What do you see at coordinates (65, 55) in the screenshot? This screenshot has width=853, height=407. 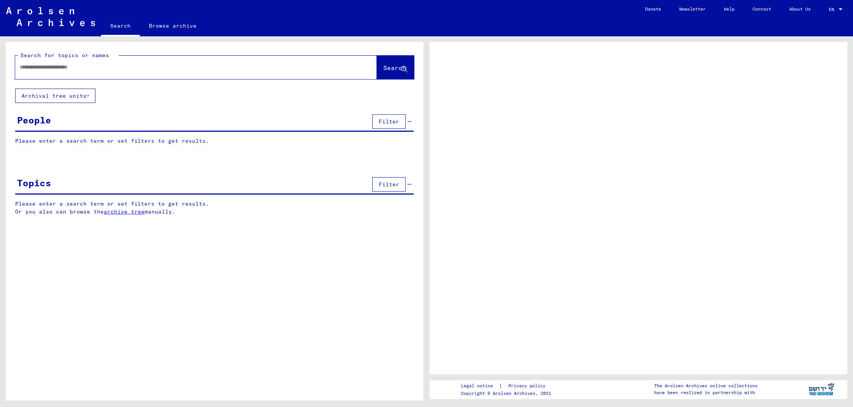 I see `mat-label: Search for topics or names` at bounding box center [65, 55].